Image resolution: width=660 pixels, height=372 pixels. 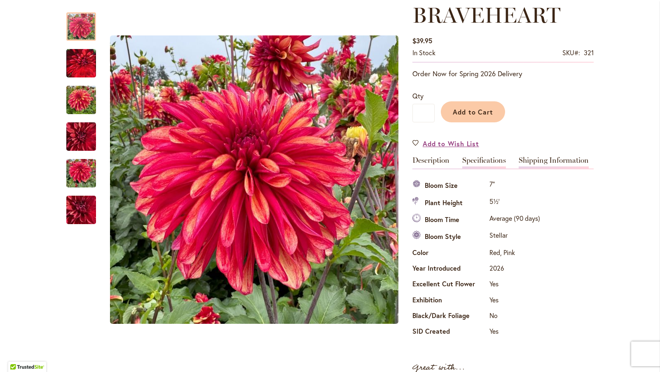 I want to click on th: Bloom Style, so click(x=450, y=237).